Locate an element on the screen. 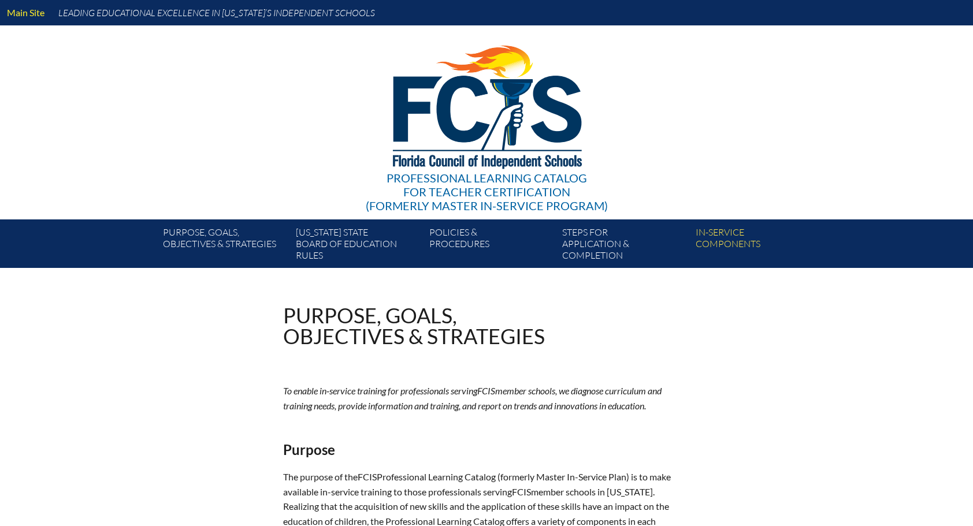 This screenshot has height=526, width=973. a: Steps forapplication & completion is located at coordinates (624, 246).